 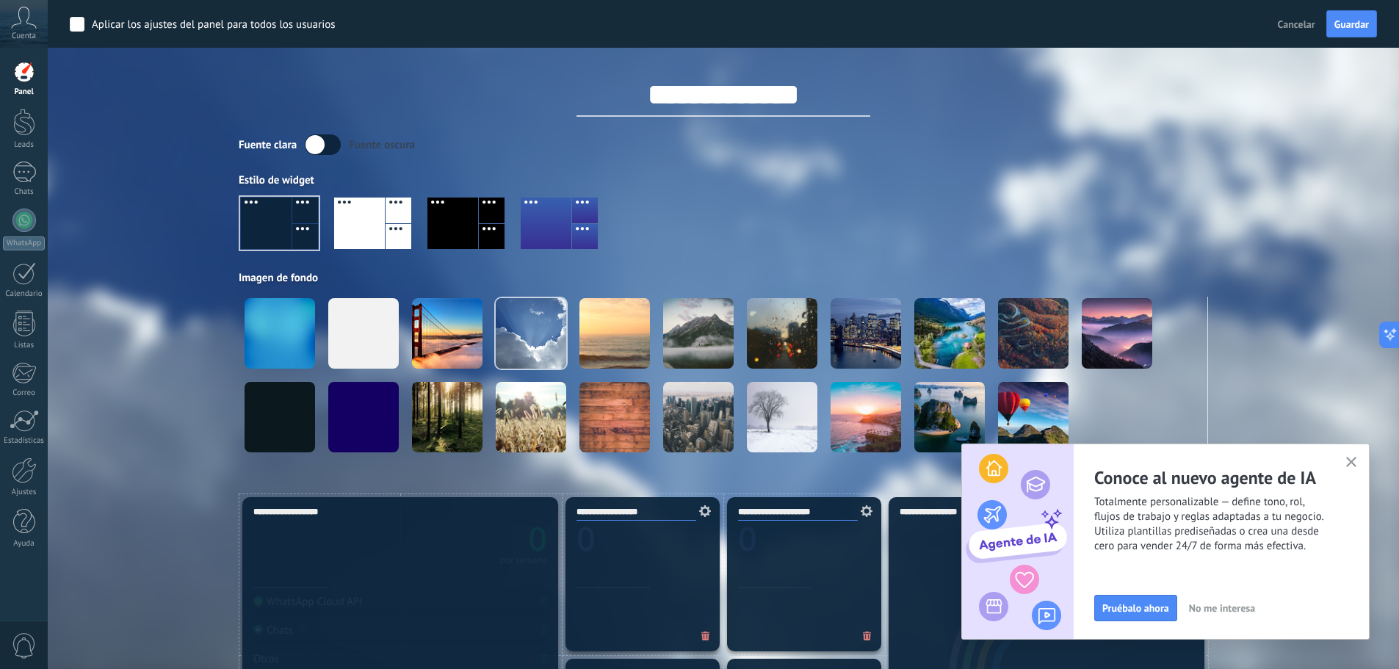 What do you see at coordinates (1232, 478) in the screenshot?
I see `h2: Conoce al nuevo agente de IA` at bounding box center [1232, 478].